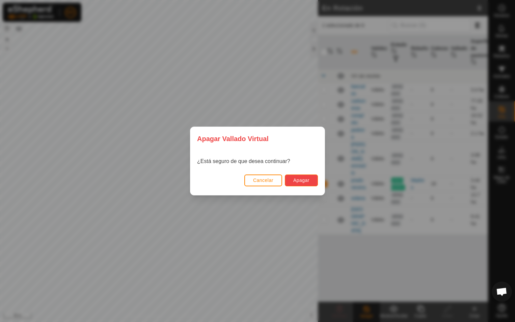  What do you see at coordinates (302, 180) in the screenshot?
I see `button: Apagar` at bounding box center [302, 180].